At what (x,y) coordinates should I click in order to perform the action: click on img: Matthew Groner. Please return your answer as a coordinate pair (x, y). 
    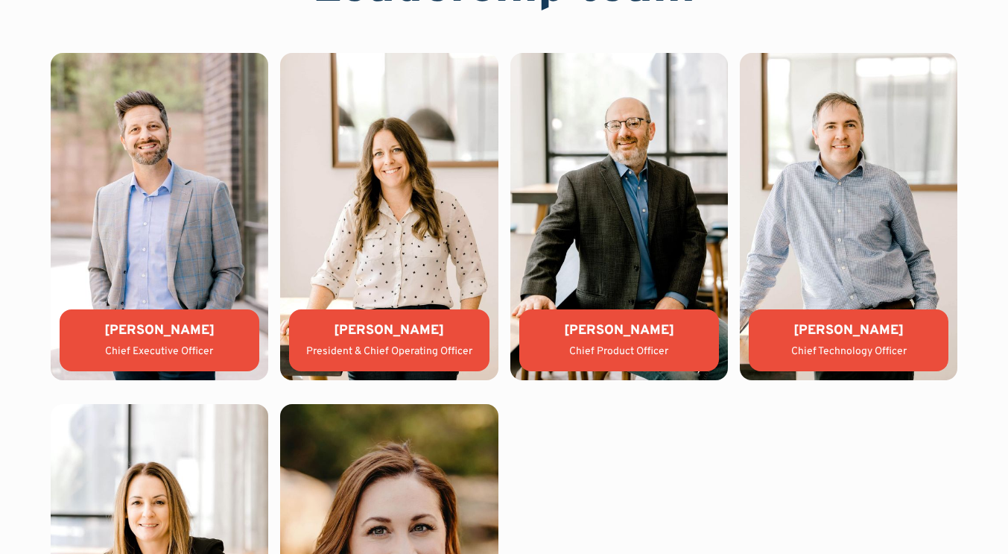
    Looking at the image, I should click on (619, 216).